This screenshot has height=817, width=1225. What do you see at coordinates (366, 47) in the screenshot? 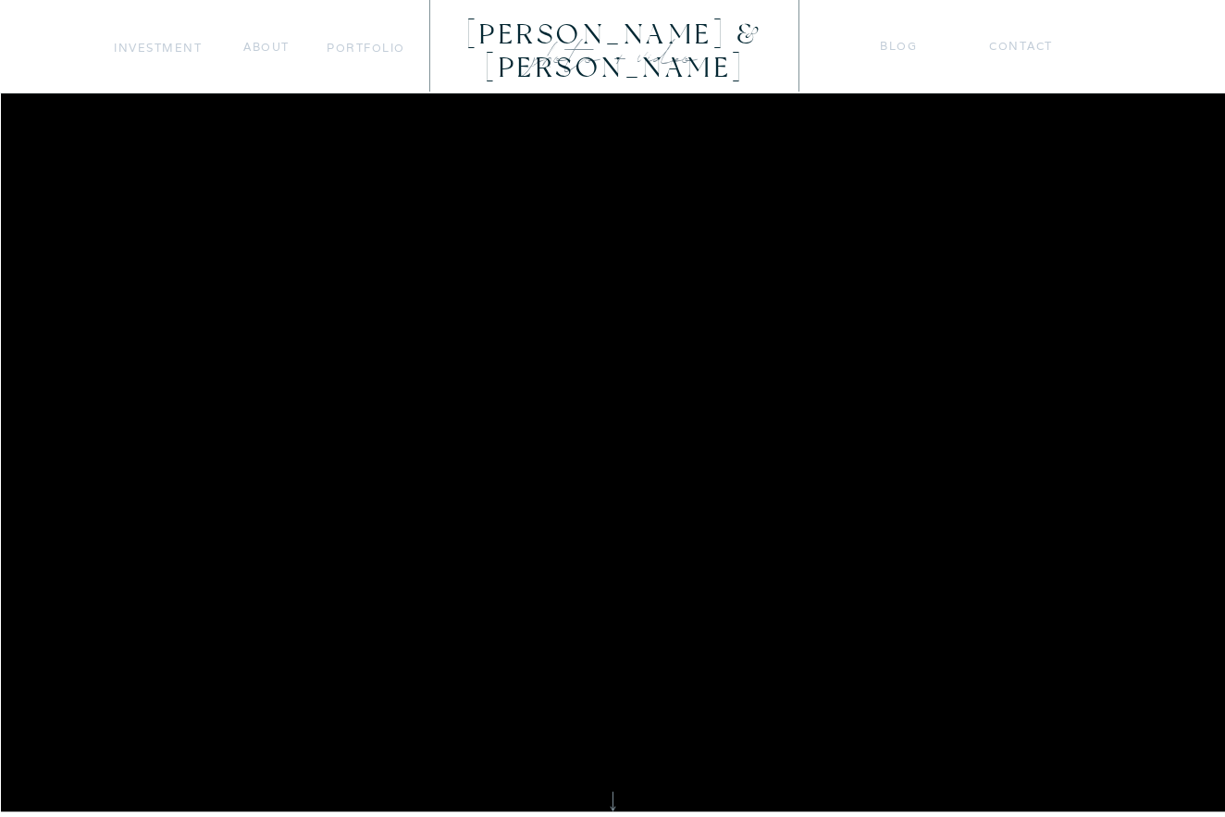
I see `nav: portfolio` at bounding box center [366, 47].